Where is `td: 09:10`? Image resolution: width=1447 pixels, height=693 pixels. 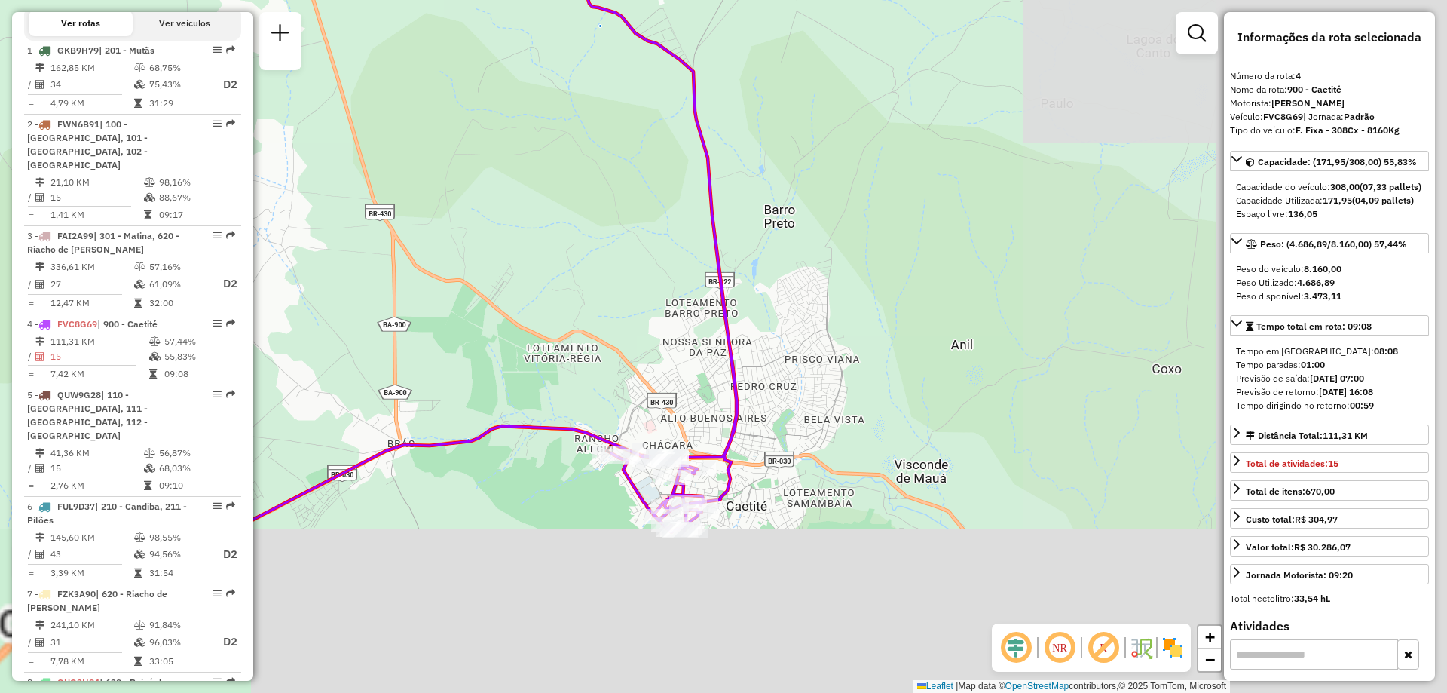 td: 09:10 is located at coordinates (196, 485).